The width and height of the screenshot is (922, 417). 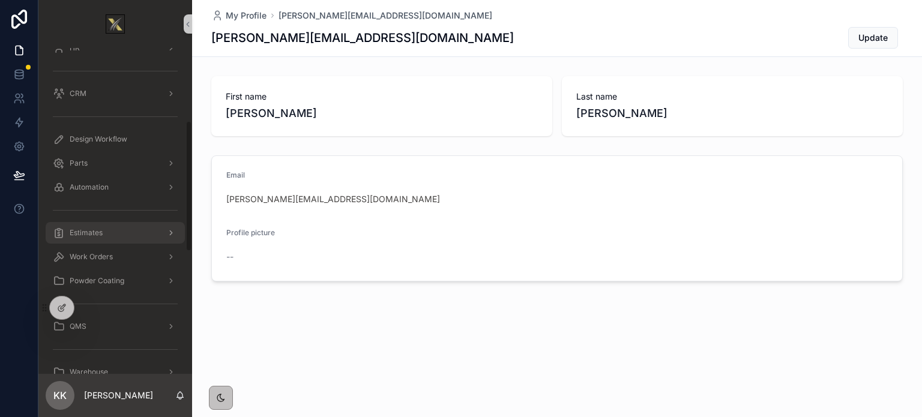 What do you see at coordinates (115, 187) in the screenshot?
I see `a: Automation` at bounding box center [115, 187].